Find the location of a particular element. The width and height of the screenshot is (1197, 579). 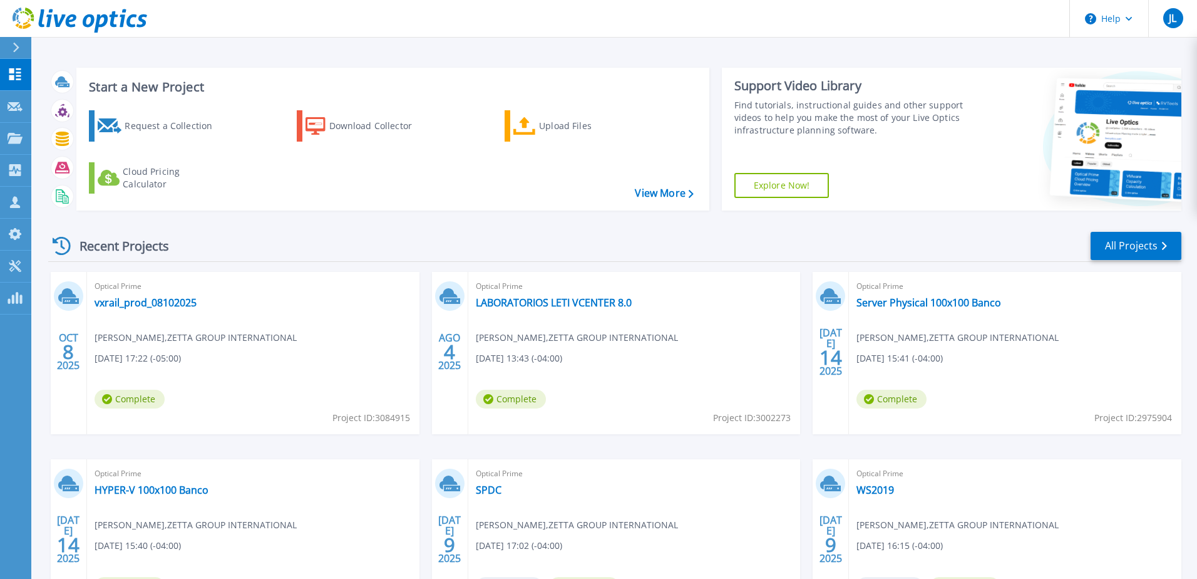

a: Download Collector is located at coordinates (366, 126).